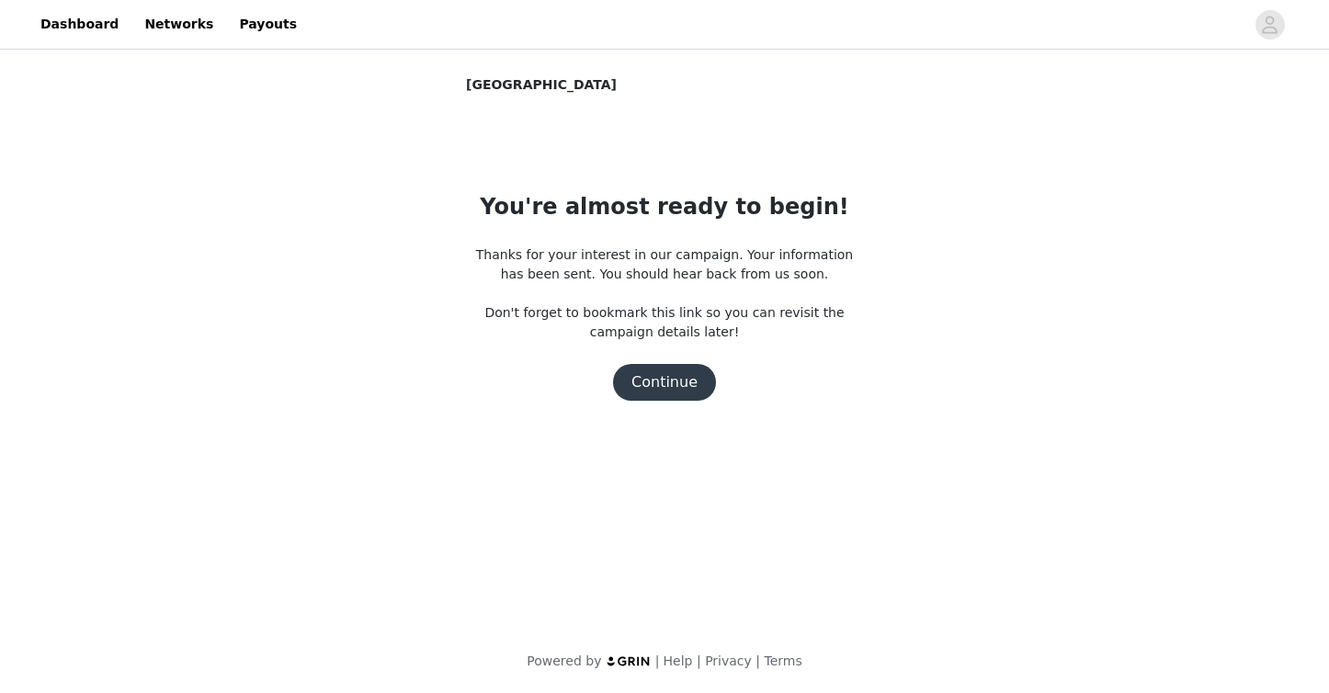  What do you see at coordinates (678, 661) in the screenshot?
I see `a: Help` at bounding box center [678, 661].